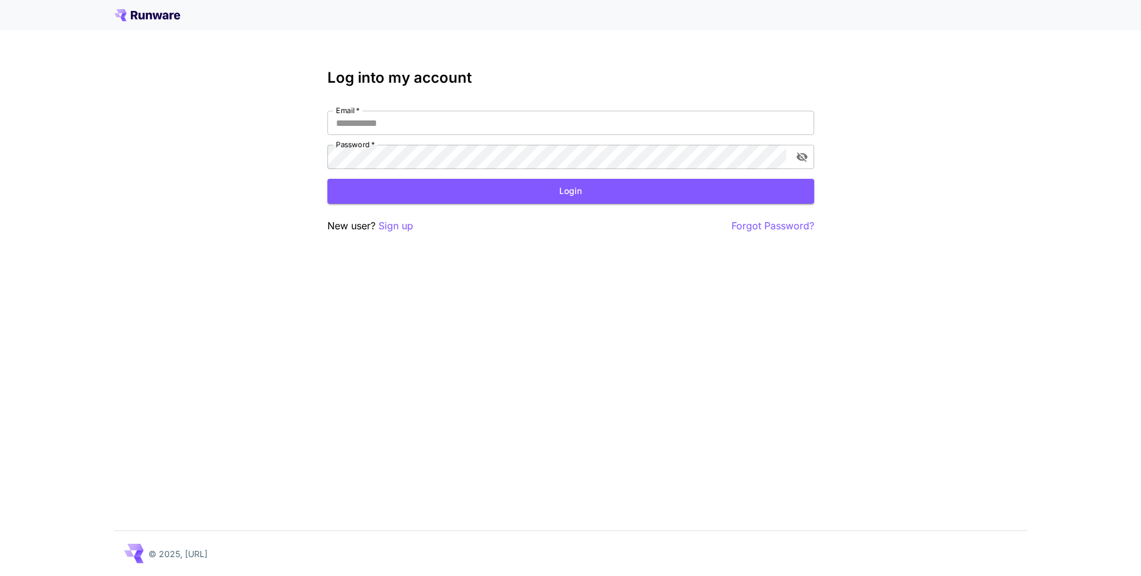 The image size is (1141, 576). I want to click on button: toggle password visibility, so click(802, 157).